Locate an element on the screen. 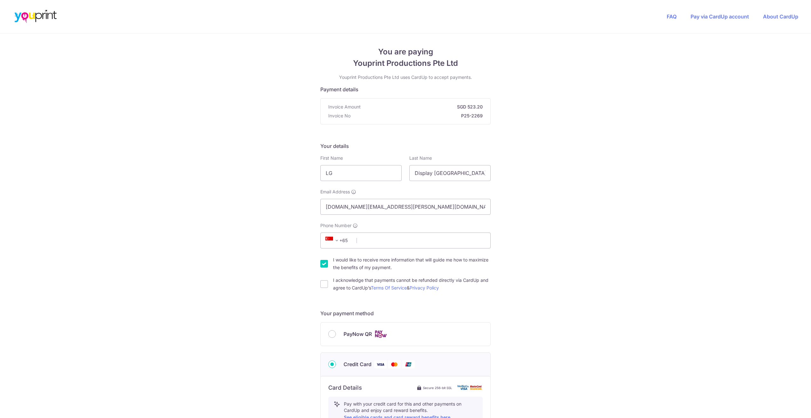  span: Secure 256-bit SSL is located at coordinates (438, 387).